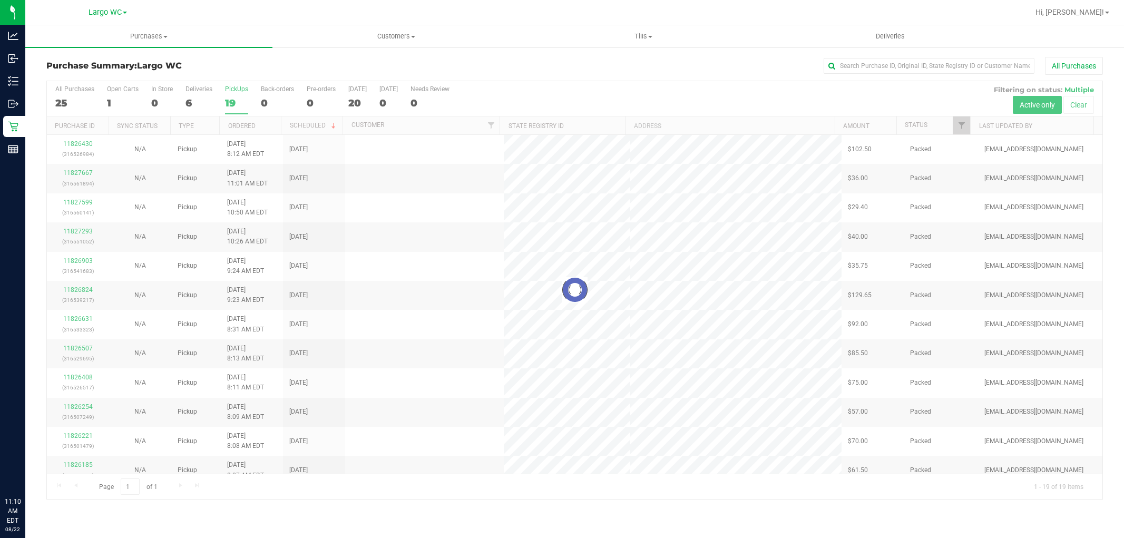  What do you see at coordinates (396, 36) in the screenshot?
I see `a: Customers` at bounding box center [396, 36].